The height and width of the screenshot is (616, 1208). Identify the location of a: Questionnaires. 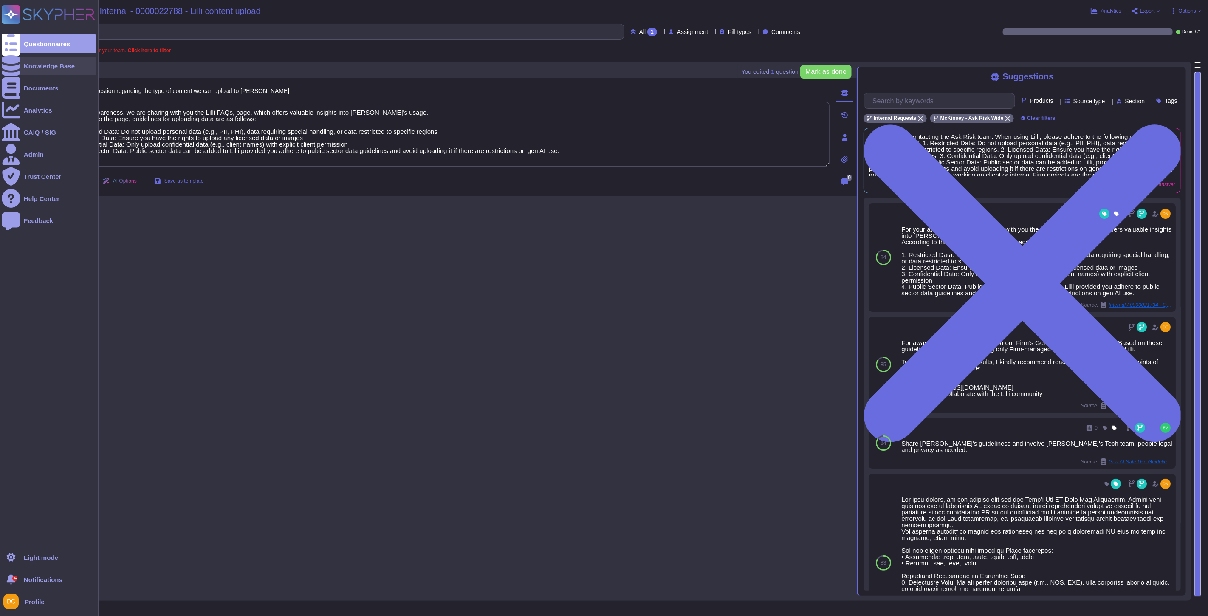
(49, 44).